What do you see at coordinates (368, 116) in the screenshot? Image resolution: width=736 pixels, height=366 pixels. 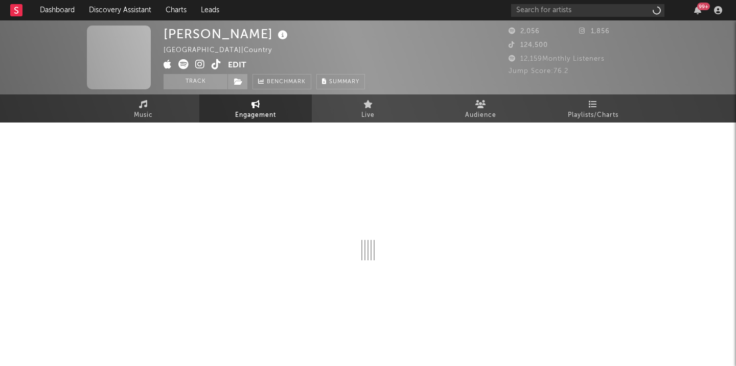 I see `span: Live` at bounding box center [368, 116].